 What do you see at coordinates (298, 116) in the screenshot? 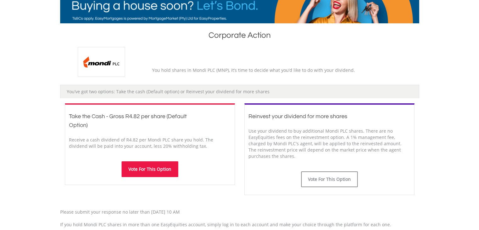
I see `span: Reinvest your dividend for more shares` at bounding box center [298, 116].